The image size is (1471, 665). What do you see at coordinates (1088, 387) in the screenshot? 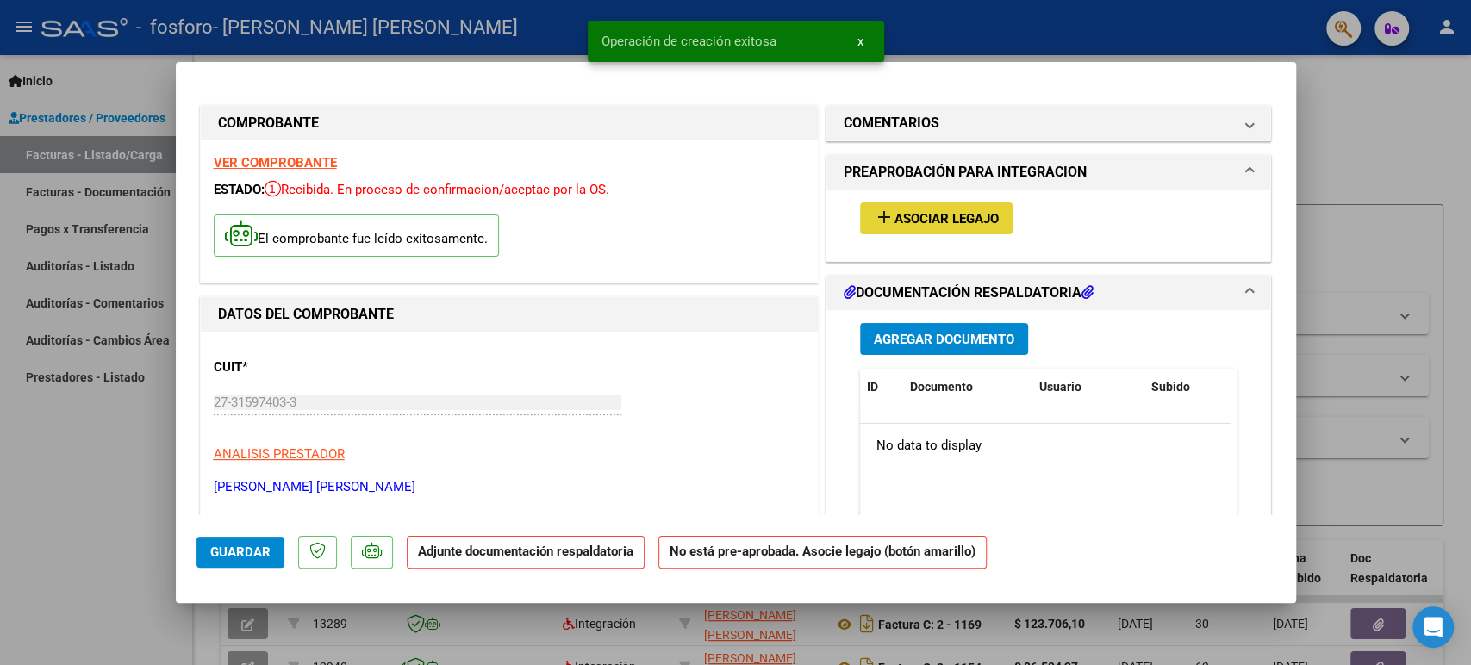
I see `datatable-header-cell: Usuario` at bounding box center [1088, 387].